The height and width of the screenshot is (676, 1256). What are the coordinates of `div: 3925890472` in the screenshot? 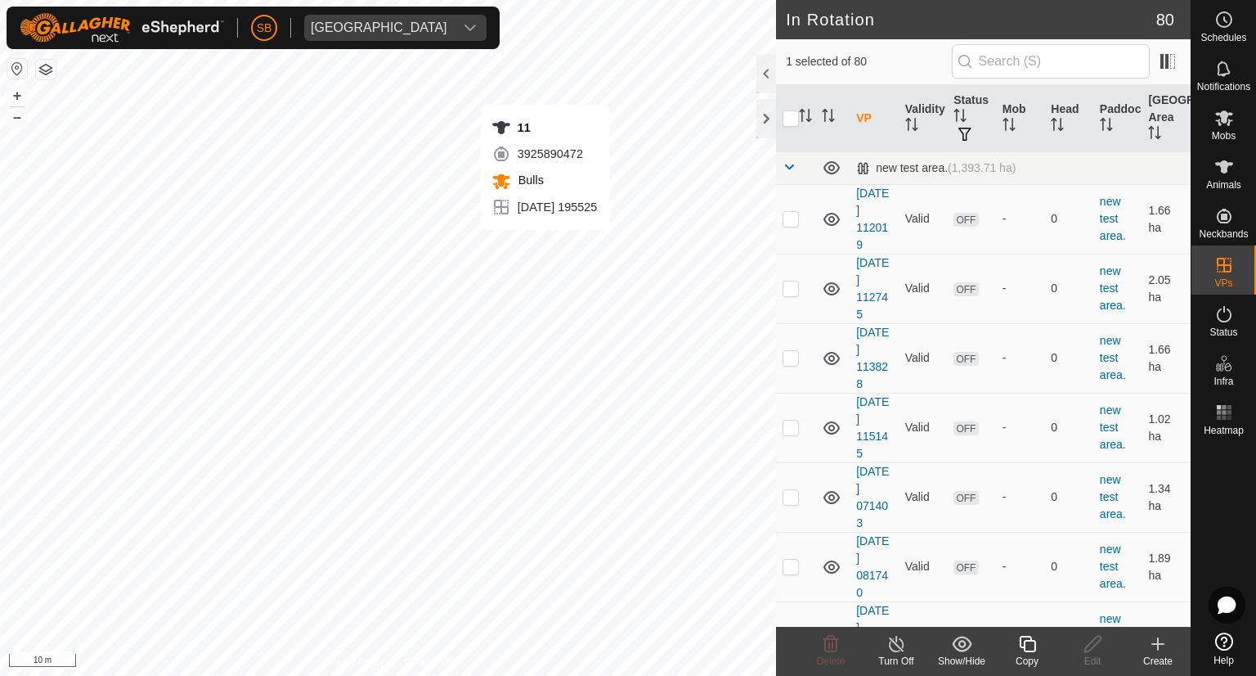 It's located at (544, 154).